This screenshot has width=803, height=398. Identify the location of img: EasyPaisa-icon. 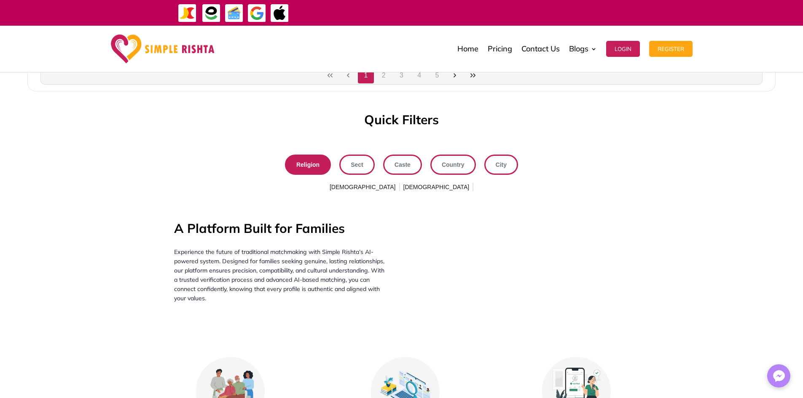
(211, 13).